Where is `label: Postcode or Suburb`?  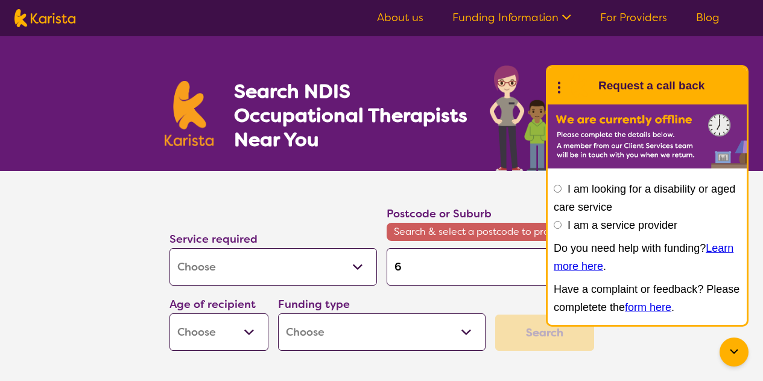 label: Postcode or Suburb is located at coordinates (439, 214).